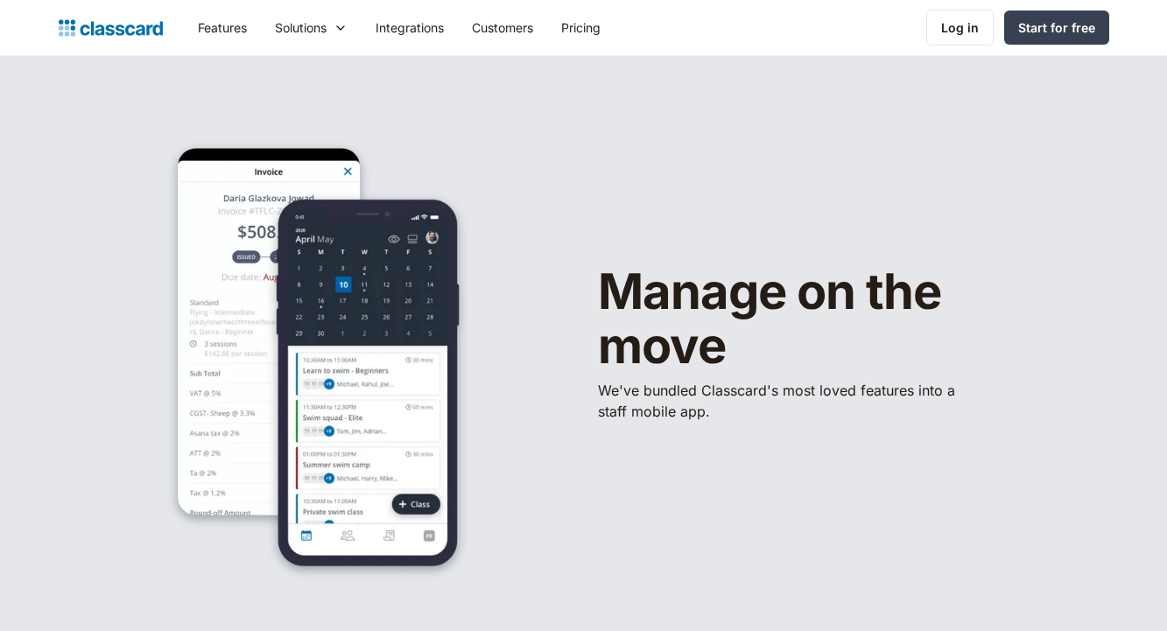 The width and height of the screenshot is (1167, 631). Describe the element at coordinates (581, 27) in the screenshot. I see `a: Pricing` at that location.